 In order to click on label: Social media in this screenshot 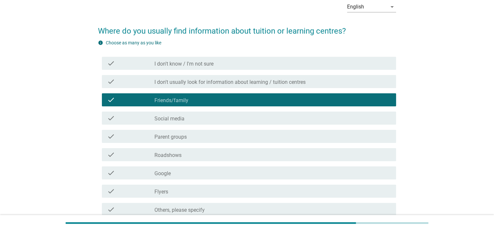, I will do `click(170, 119)`.